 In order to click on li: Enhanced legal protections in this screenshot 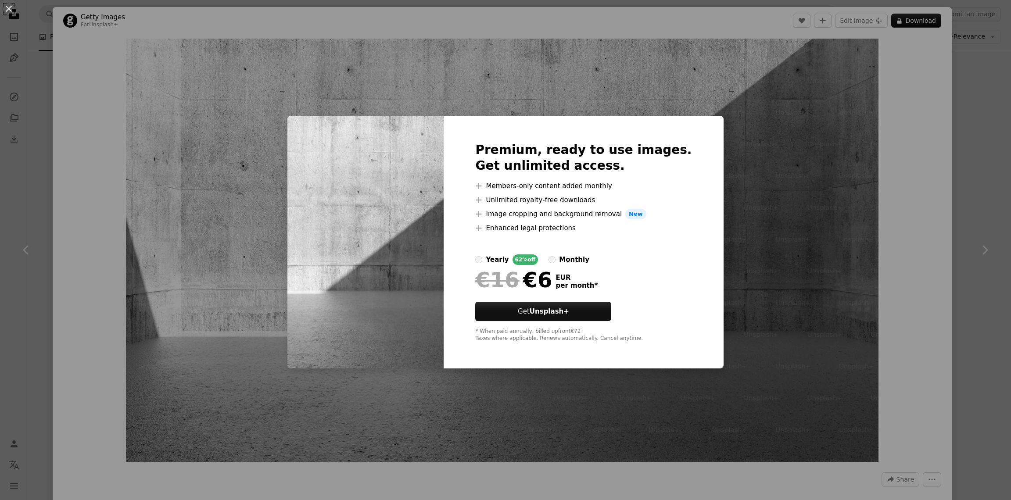, I will do `click(583, 228)`.